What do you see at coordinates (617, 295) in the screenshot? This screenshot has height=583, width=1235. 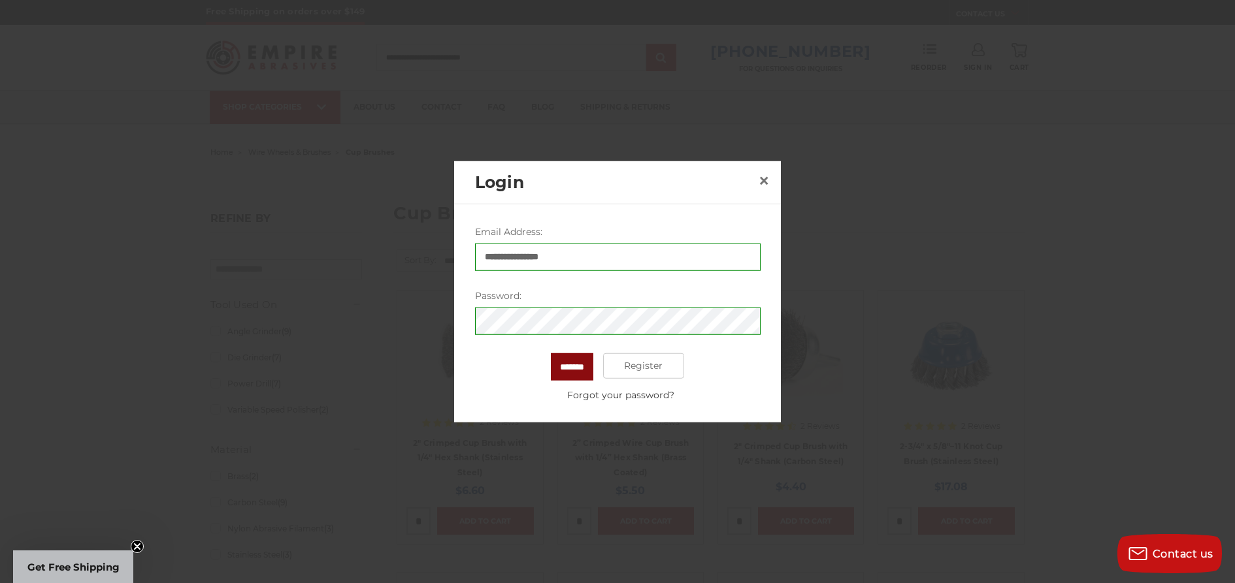 I see `label: Password:` at bounding box center [617, 295].